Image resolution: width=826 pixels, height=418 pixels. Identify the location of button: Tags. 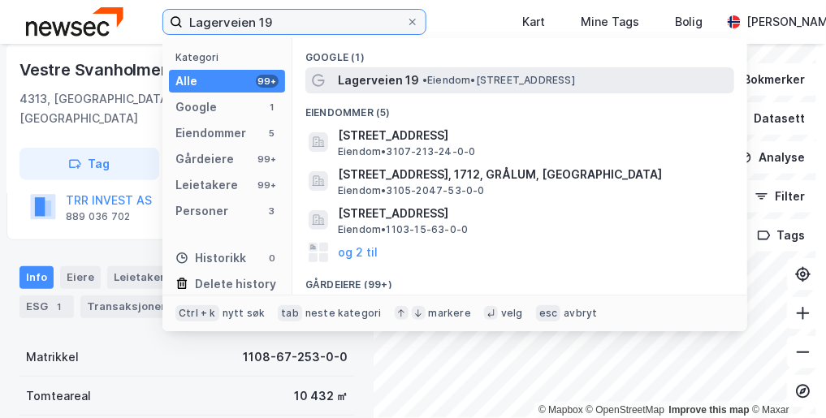
(781, 236).